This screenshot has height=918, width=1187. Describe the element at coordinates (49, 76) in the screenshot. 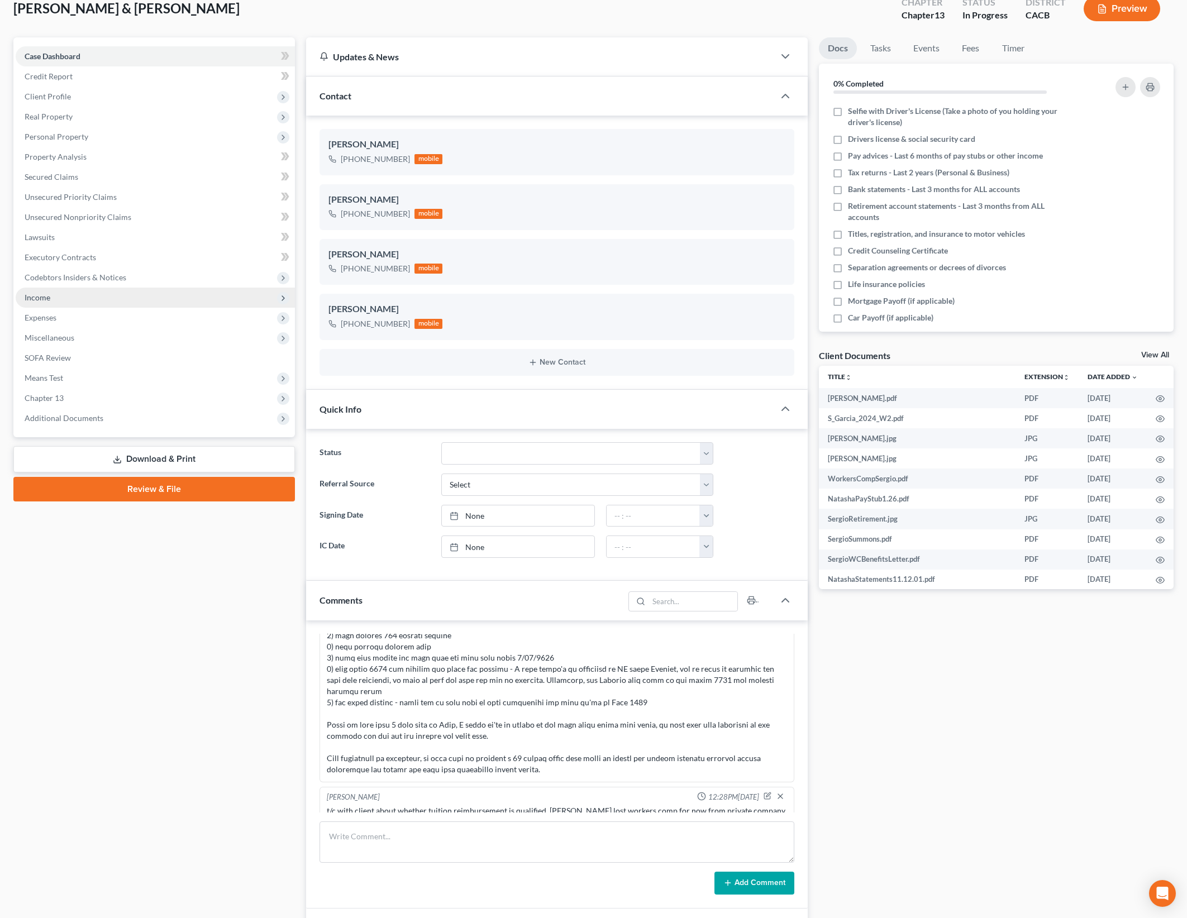

I see `span: Credit Report` at that location.